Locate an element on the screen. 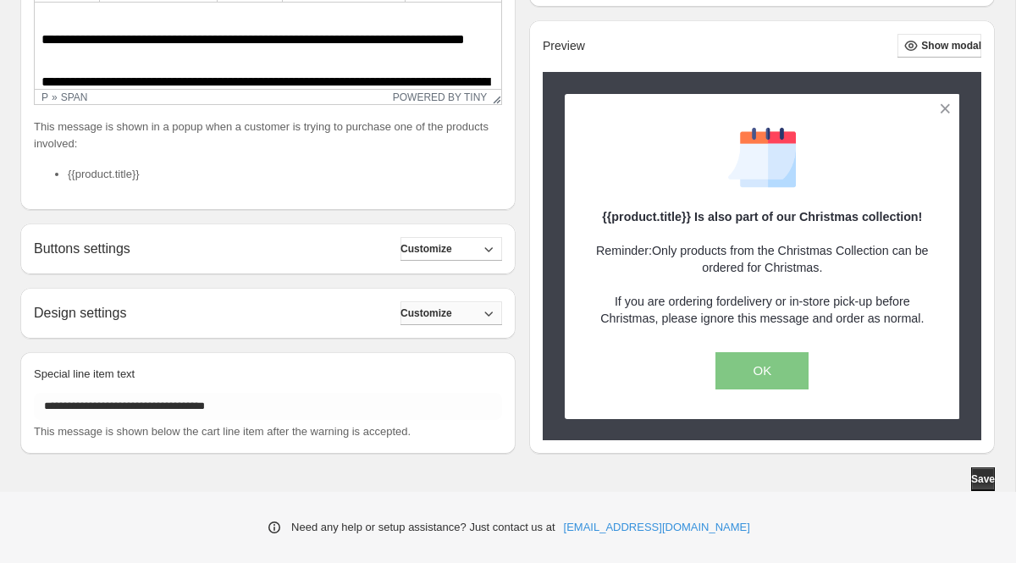  a: Powered by Tiny is located at coordinates (440, 97).